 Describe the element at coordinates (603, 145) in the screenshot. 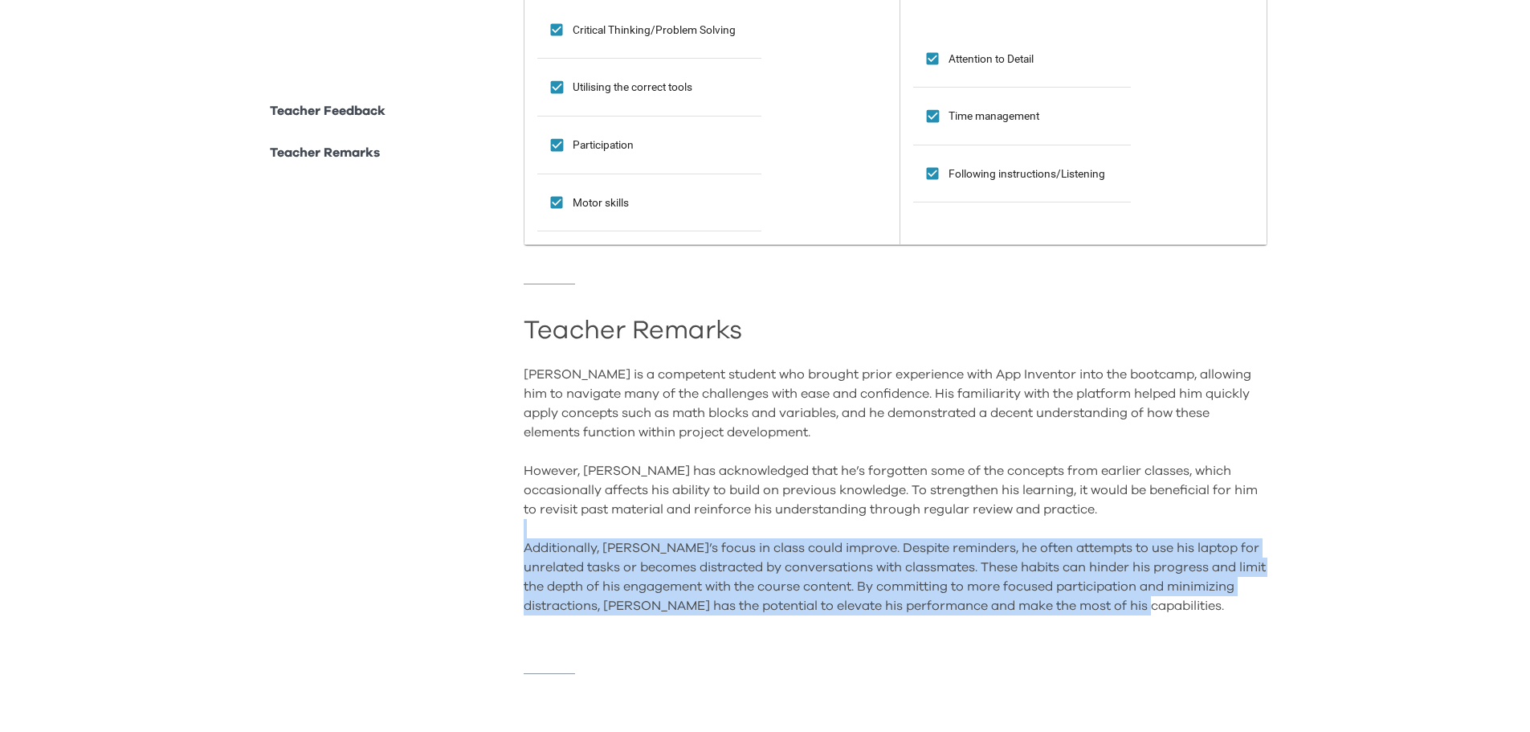

I see `span: Participation` at that location.